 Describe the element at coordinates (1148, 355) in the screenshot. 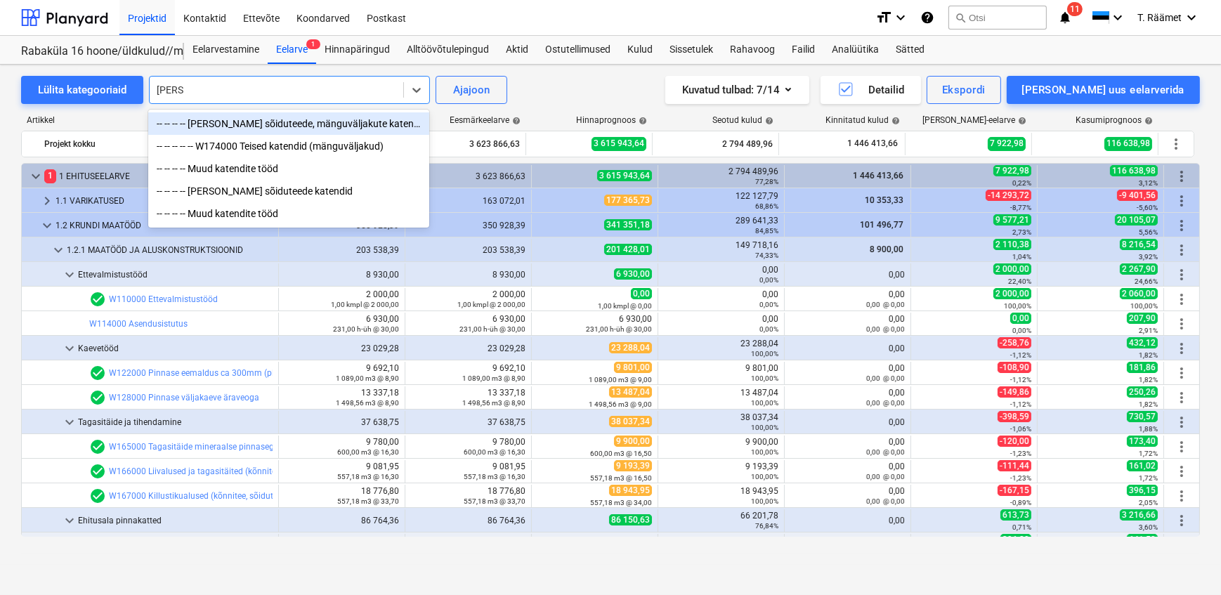

I see `small: 1,82%` at that location.